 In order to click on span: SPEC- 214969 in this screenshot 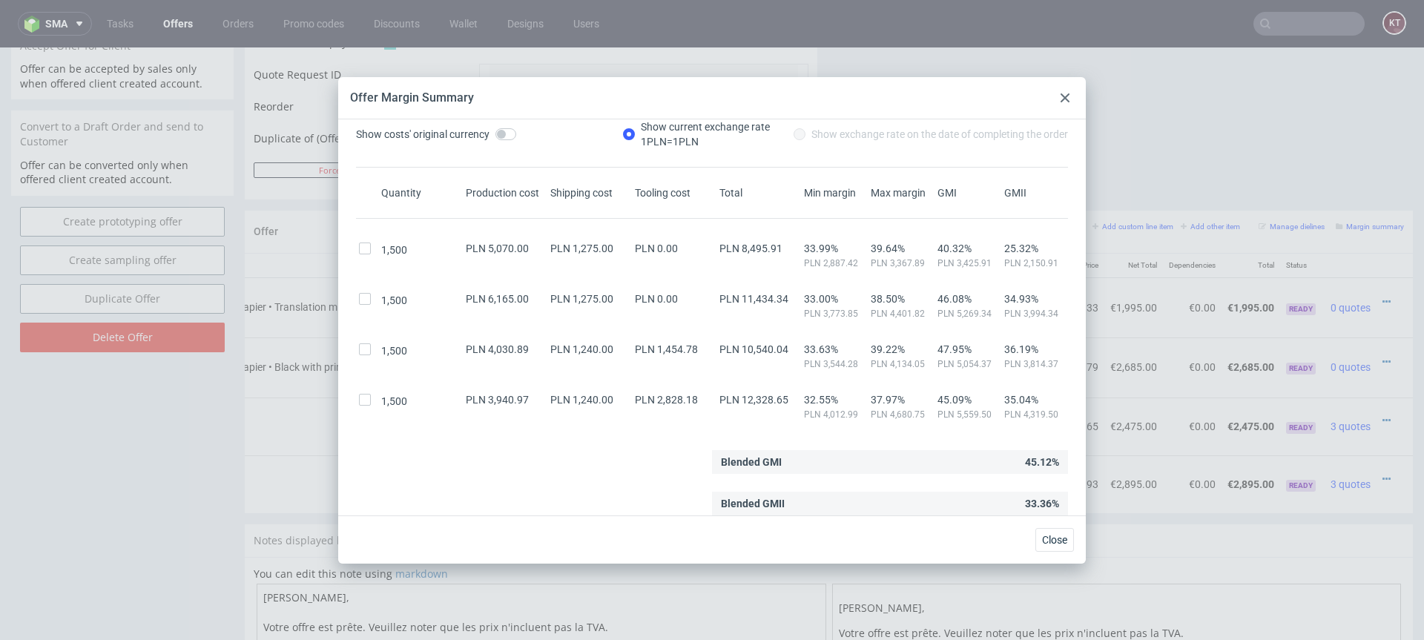, I will do `click(727, 321)`.